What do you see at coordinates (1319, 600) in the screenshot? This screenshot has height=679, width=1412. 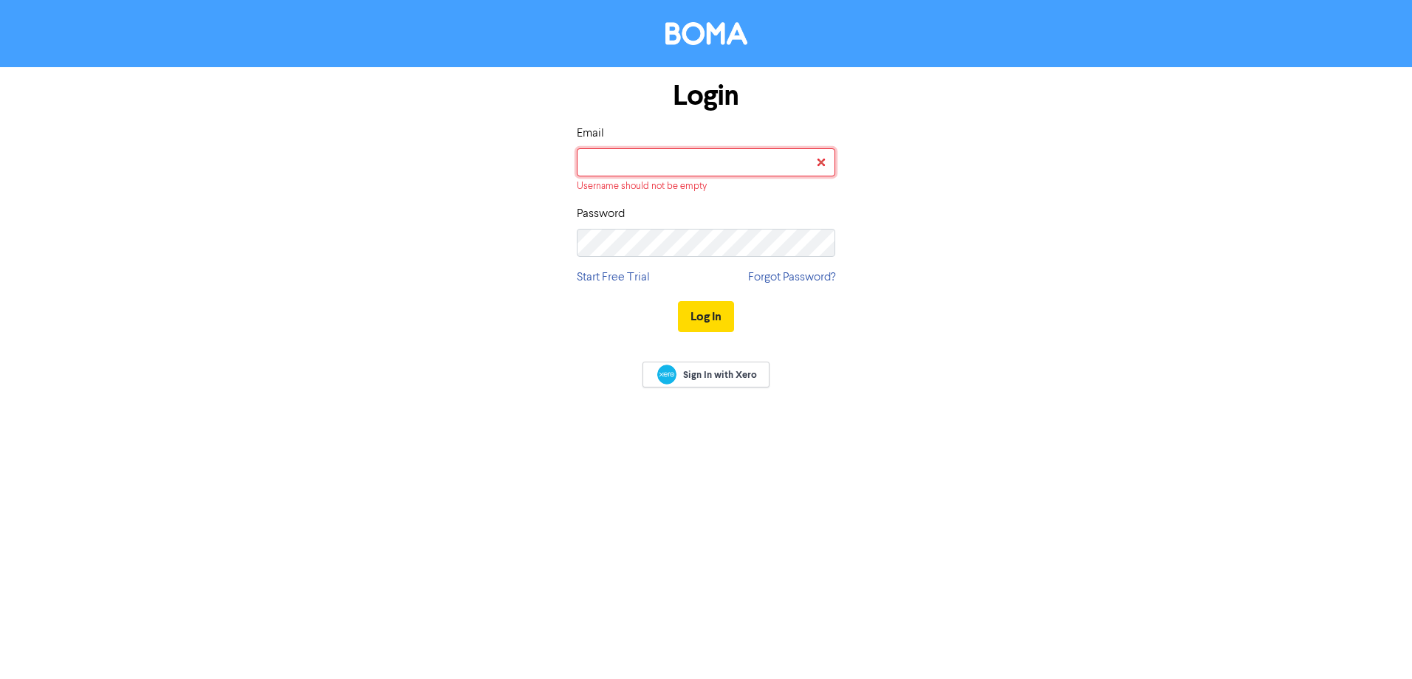 I see `div: Chat Widget` at bounding box center [1319, 600].